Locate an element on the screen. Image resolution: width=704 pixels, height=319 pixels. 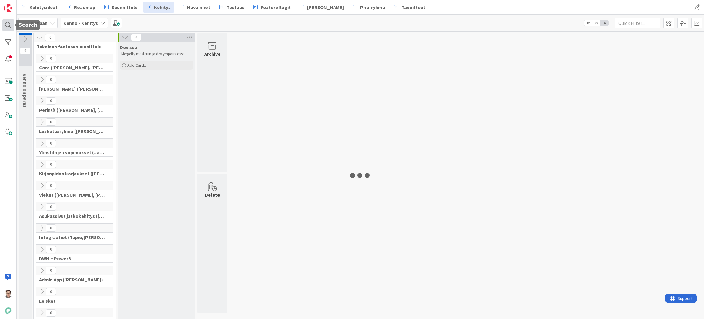
span: Leiskat is located at coordinates (72, 301).